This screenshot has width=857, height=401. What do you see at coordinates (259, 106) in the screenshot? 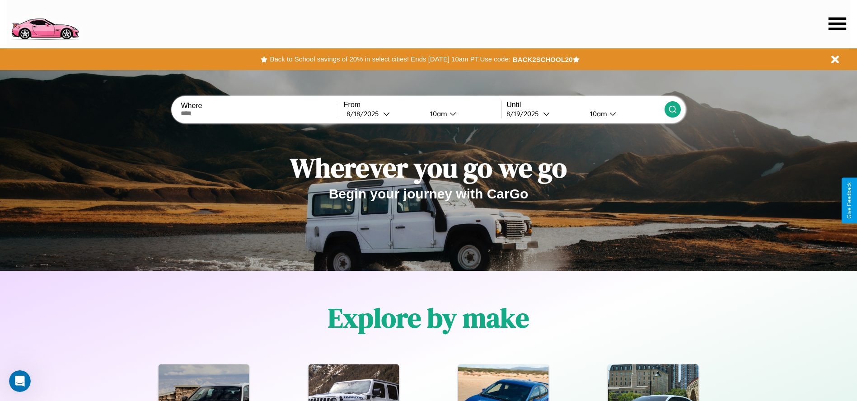
I see `label: Where` at bounding box center [259, 106].